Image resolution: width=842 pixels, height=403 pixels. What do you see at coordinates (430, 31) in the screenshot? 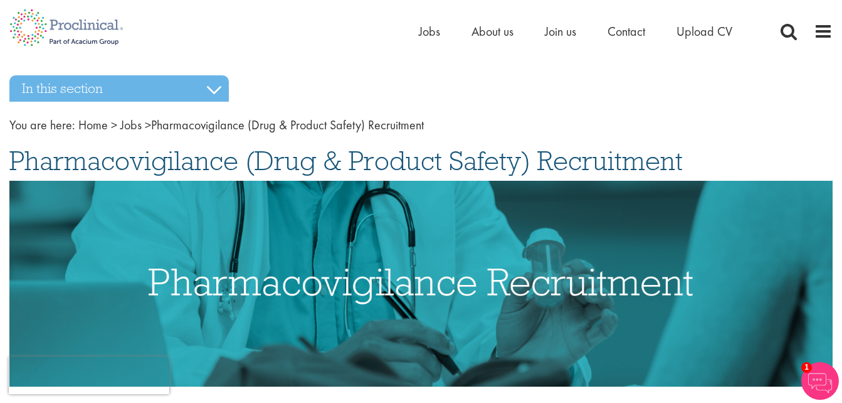
I see `span: Jobs` at bounding box center [430, 31].